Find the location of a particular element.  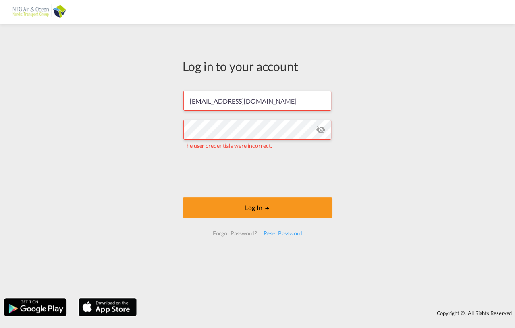

input: Enter email/phone number is located at coordinates (257, 101).